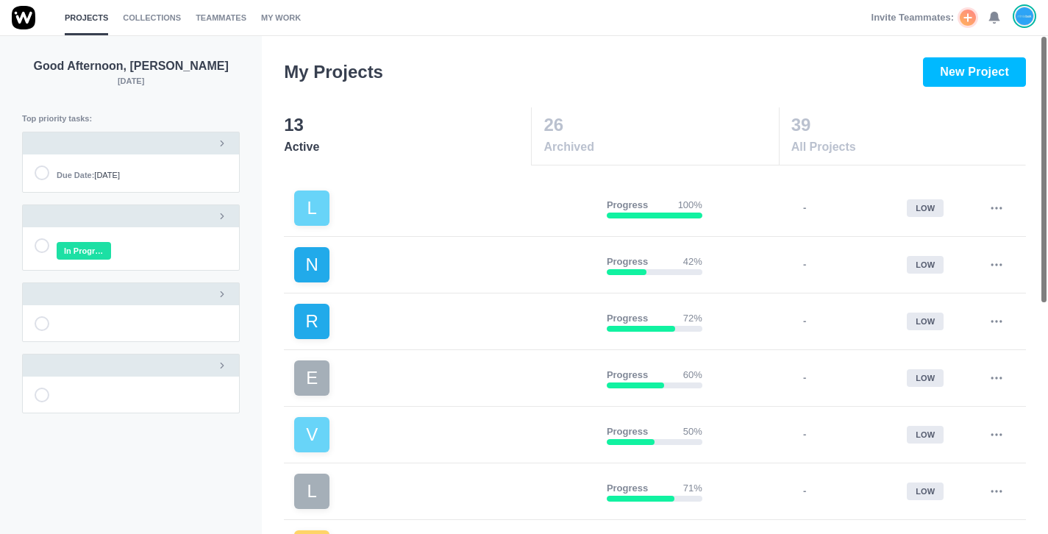  What do you see at coordinates (75, 175) in the screenshot?
I see `strong: Due Date:` at bounding box center [75, 175].